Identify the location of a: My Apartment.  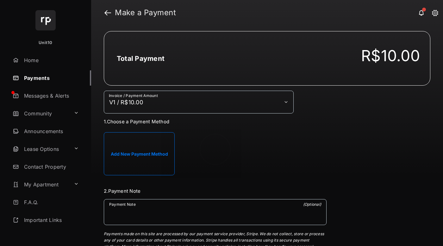
(41, 184).